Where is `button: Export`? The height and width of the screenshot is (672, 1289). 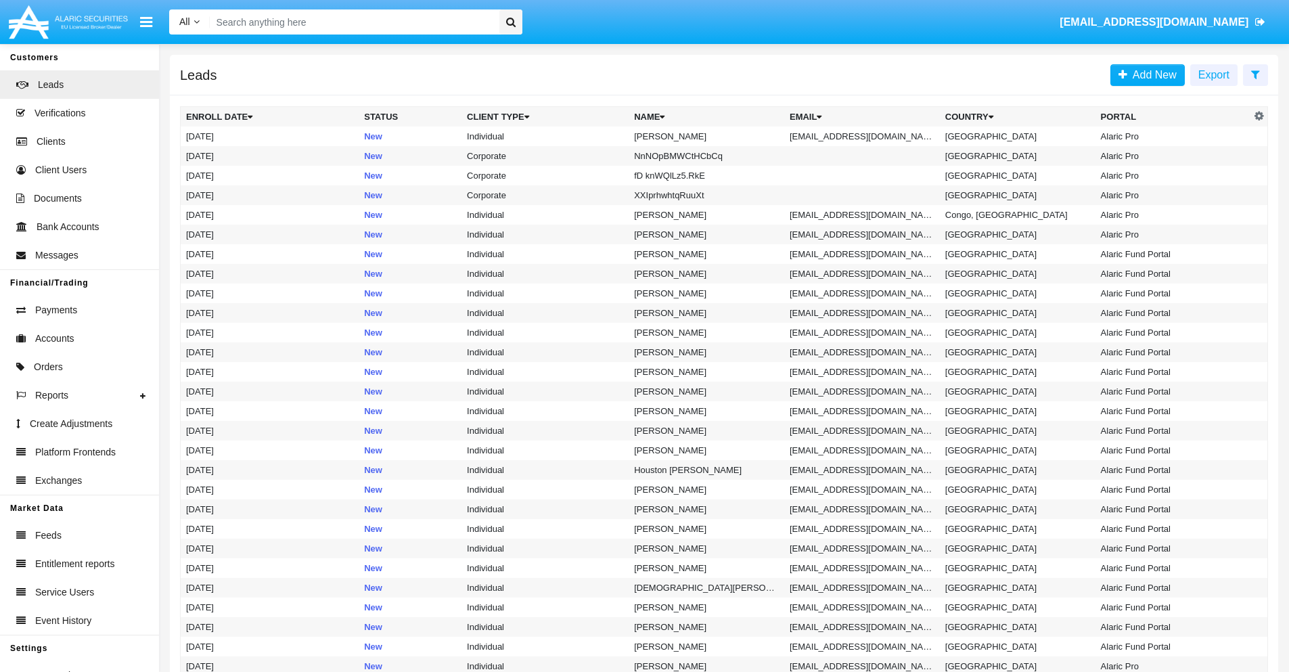 button: Export is located at coordinates (1214, 75).